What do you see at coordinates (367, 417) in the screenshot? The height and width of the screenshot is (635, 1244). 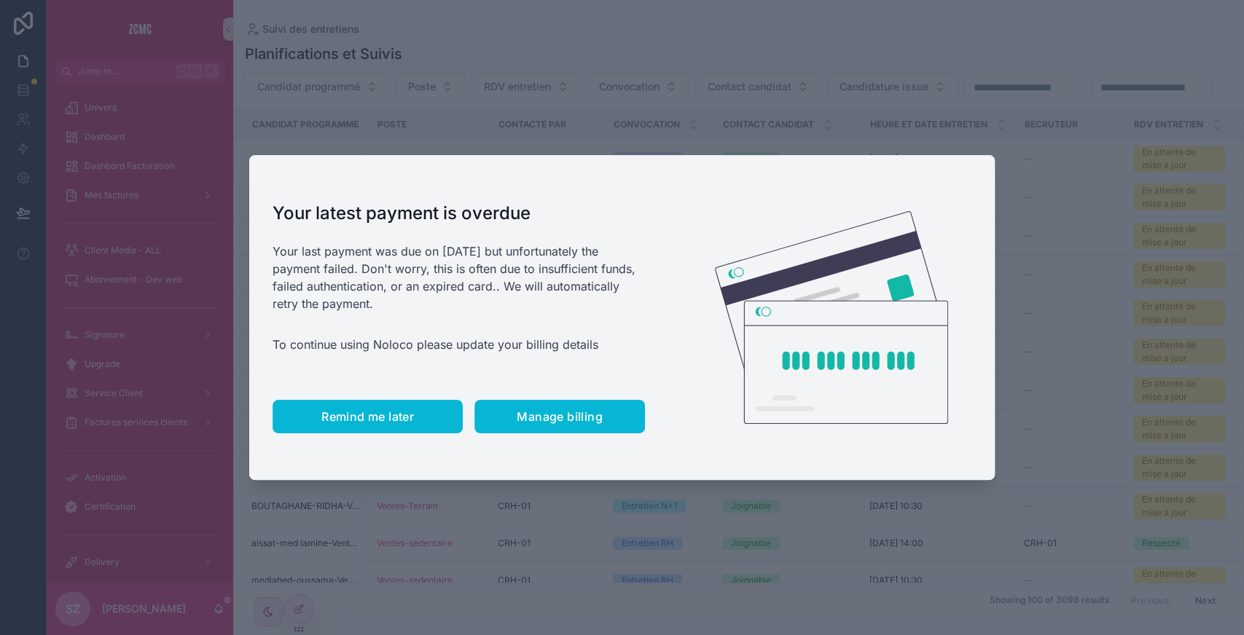 I see `span: Remind me later` at bounding box center [367, 417].